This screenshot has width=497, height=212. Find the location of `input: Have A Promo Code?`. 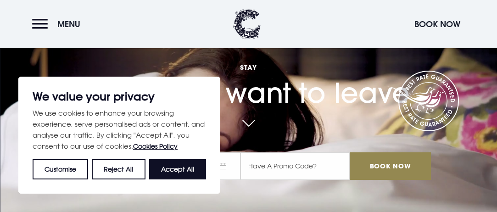

input: Have A Promo Code? is located at coordinates (295, 166).